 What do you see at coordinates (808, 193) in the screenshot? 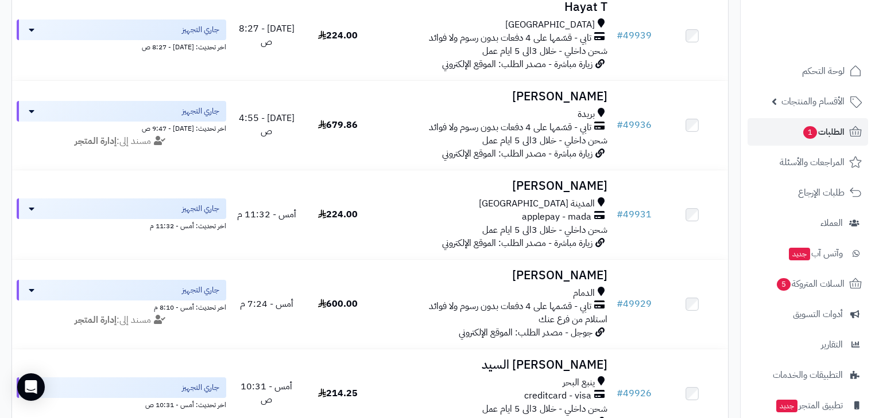
I see `a: طلبات الإرجاع` at bounding box center [808, 193].